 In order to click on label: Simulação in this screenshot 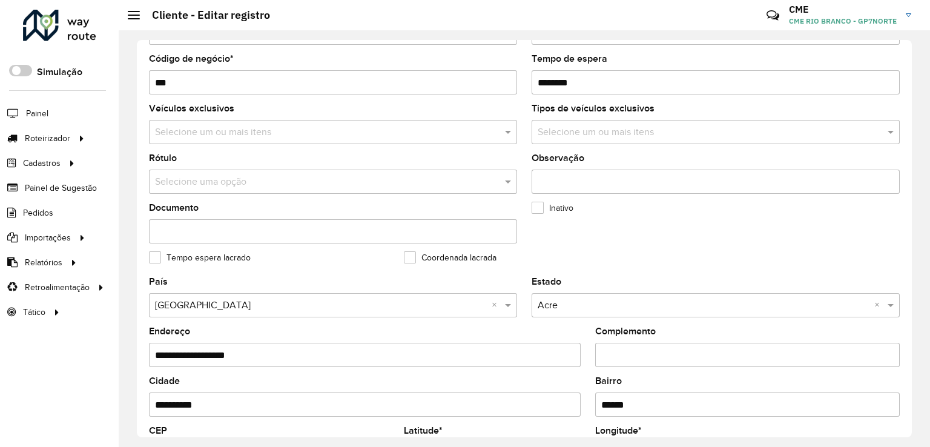, I will do `click(59, 72)`.